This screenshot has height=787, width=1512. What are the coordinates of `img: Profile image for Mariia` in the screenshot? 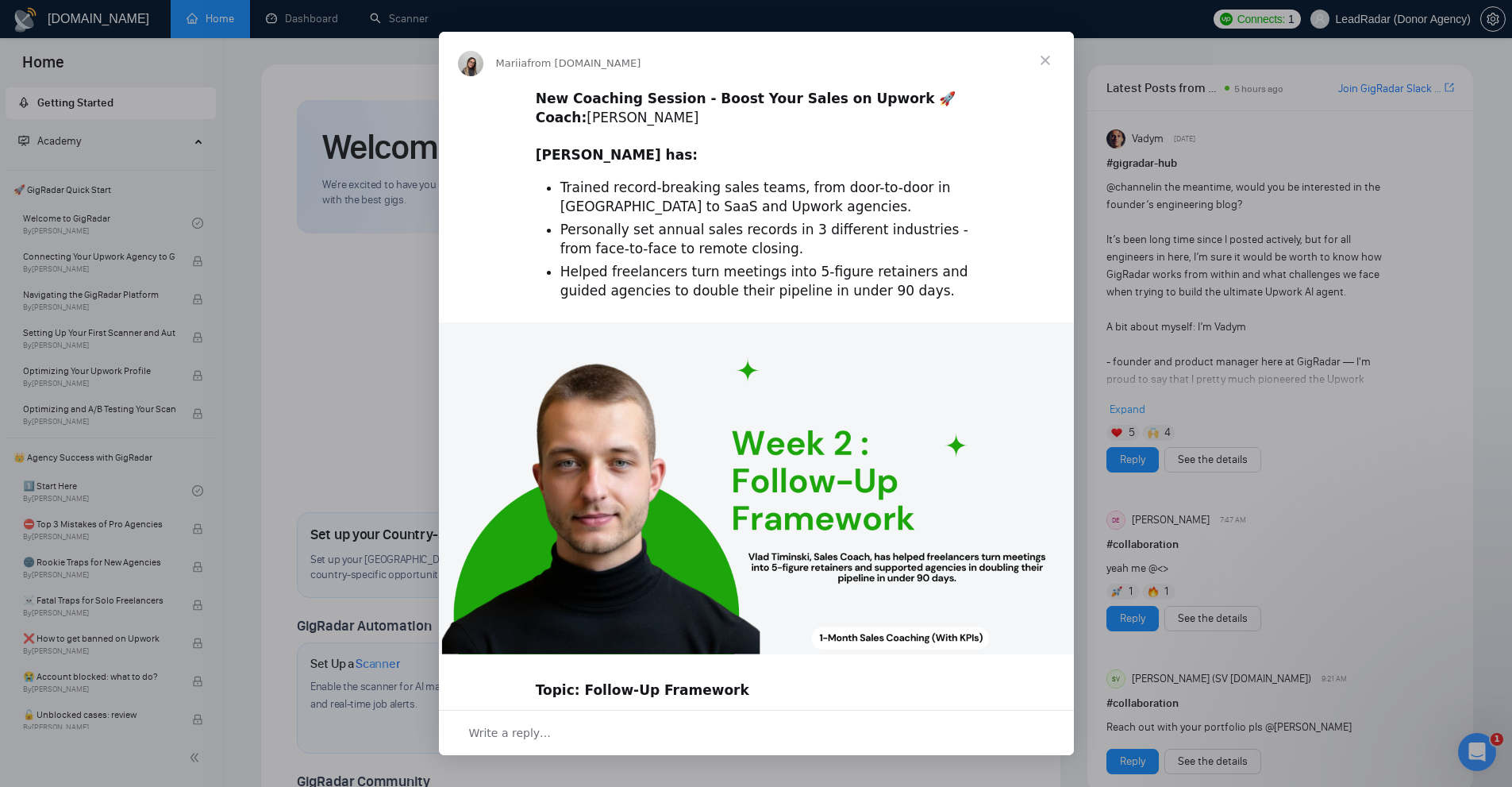 It's located at (470, 64).